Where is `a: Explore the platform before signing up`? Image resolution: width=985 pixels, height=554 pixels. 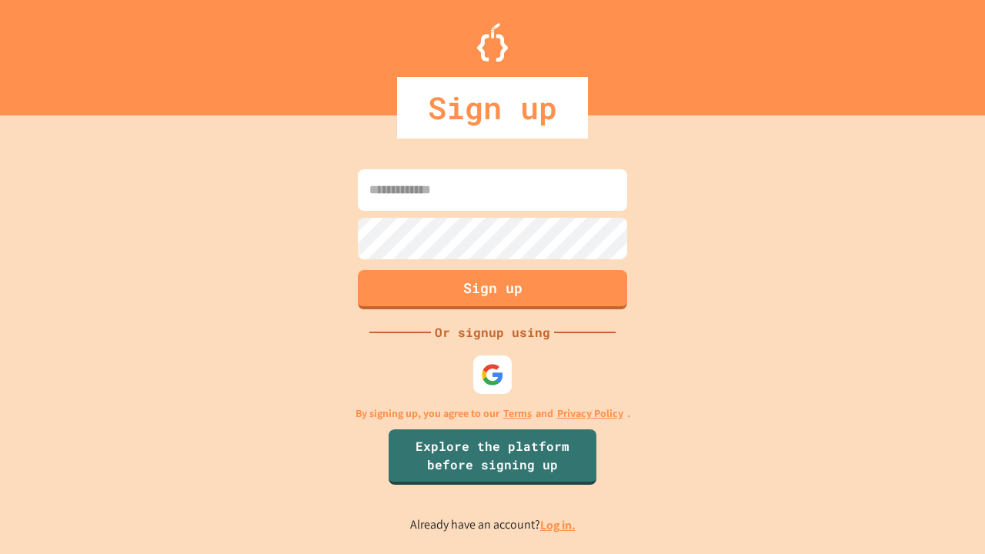 a: Explore the platform before signing up is located at coordinates (492, 457).